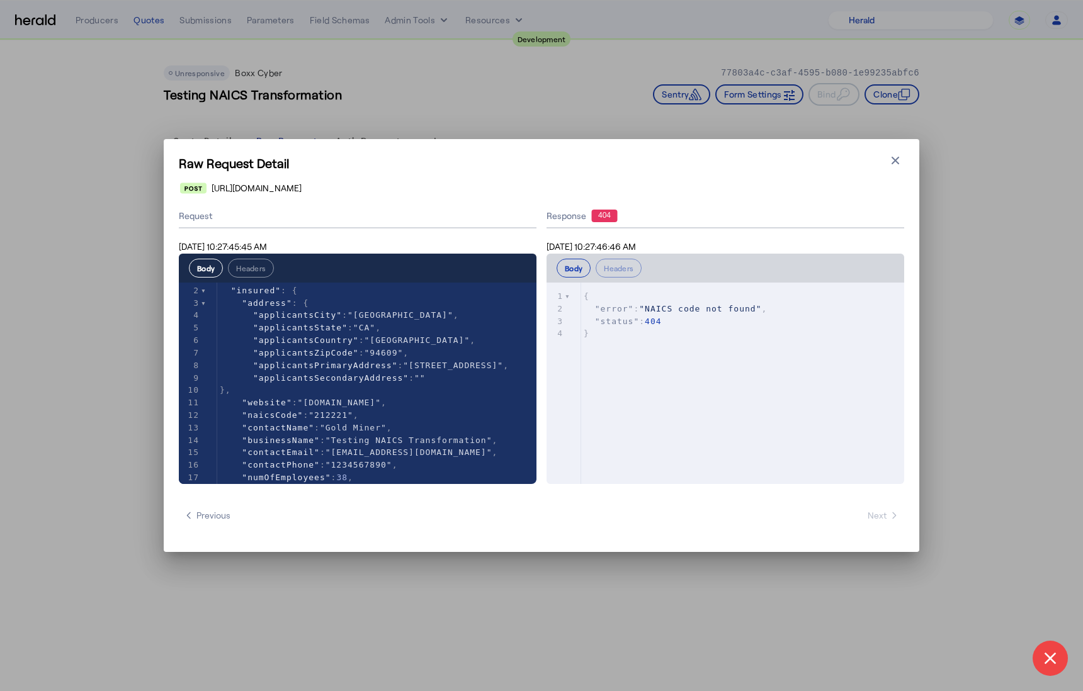 The height and width of the screenshot is (691, 1083). What do you see at coordinates (281, 440) in the screenshot?
I see `span: "businessName"` at bounding box center [281, 440].